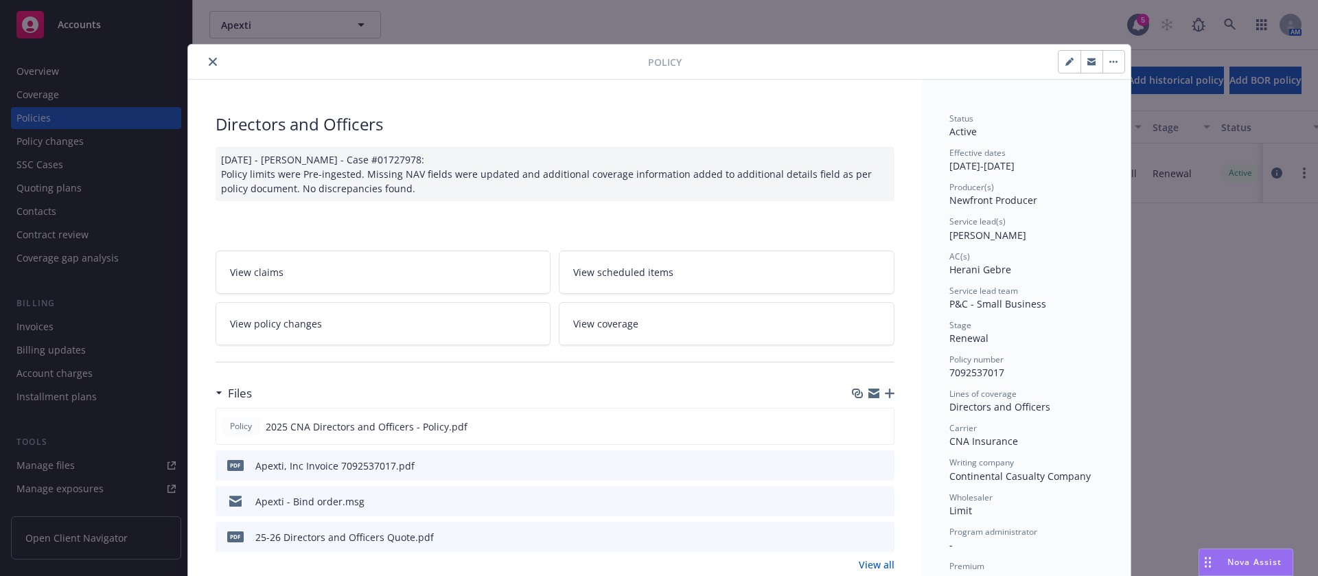 This screenshot has width=1318, height=576. Describe the element at coordinates (978, 221) in the screenshot. I see `span: Service lead(s)` at that location.